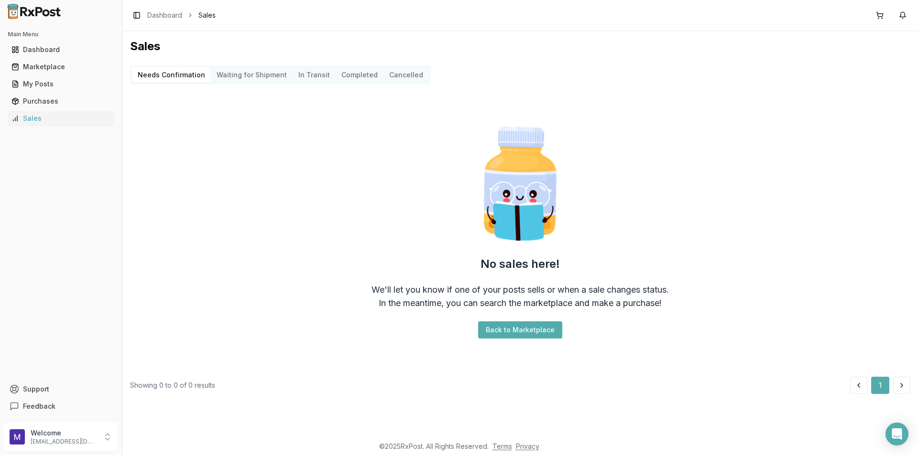 This screenshot has height=455, width=918. Describe the element at coordinates (17, 437) in the screenshot. I see `img: User avatar` at that location.